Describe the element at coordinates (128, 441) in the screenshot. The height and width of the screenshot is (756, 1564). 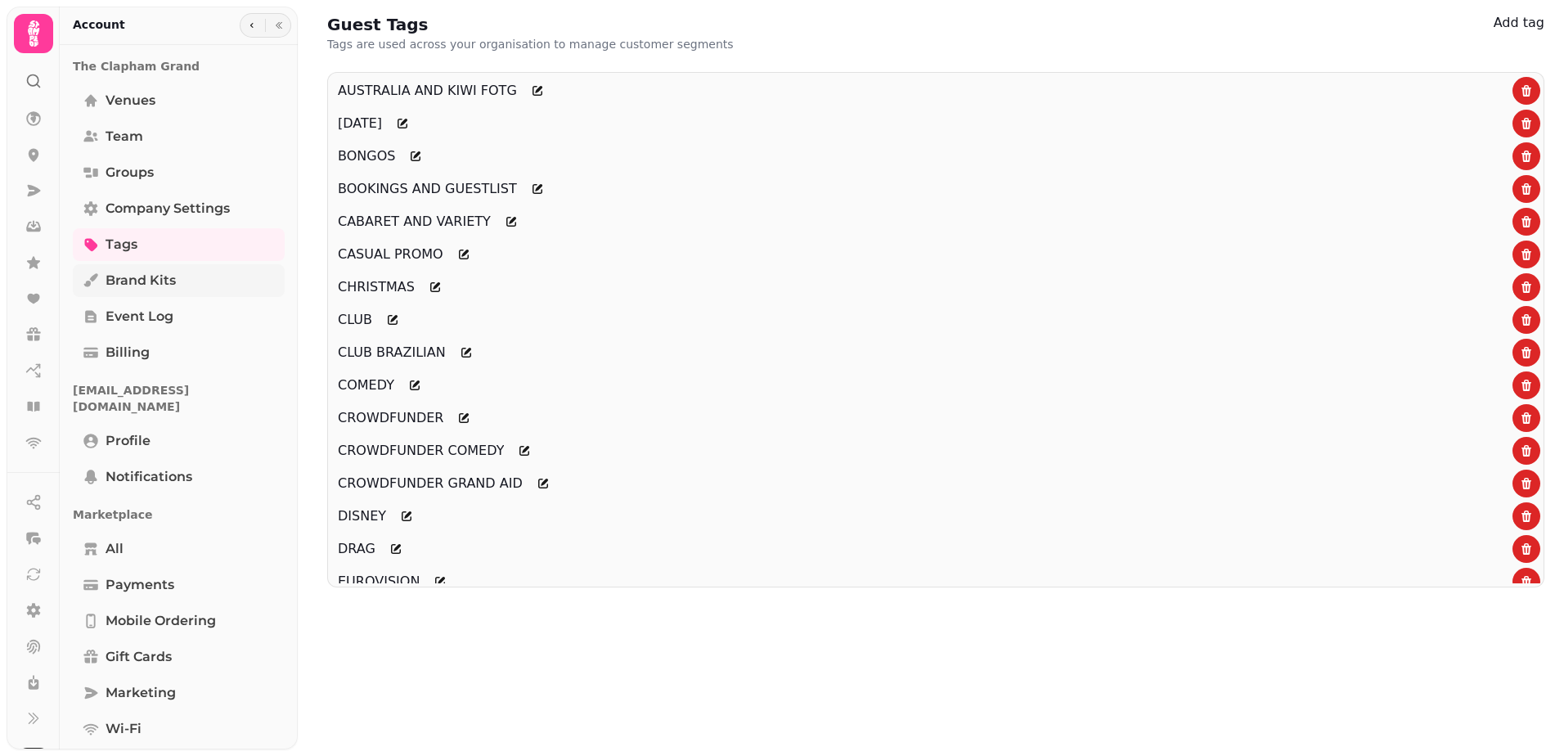
I see `span: Profile` at that location.